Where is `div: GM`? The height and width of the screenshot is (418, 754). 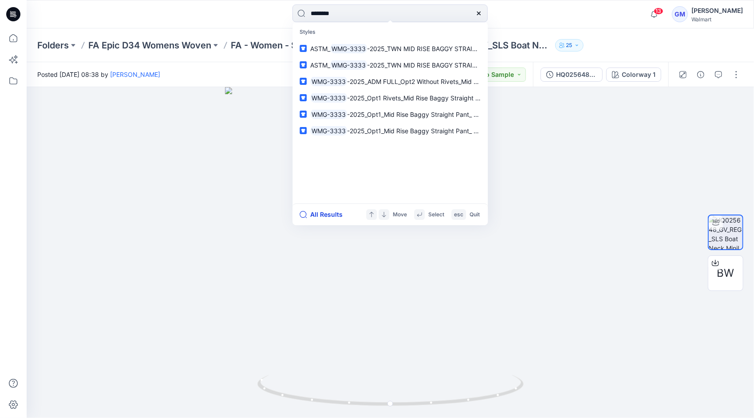
div: GM is located at coordinates (680, 14).